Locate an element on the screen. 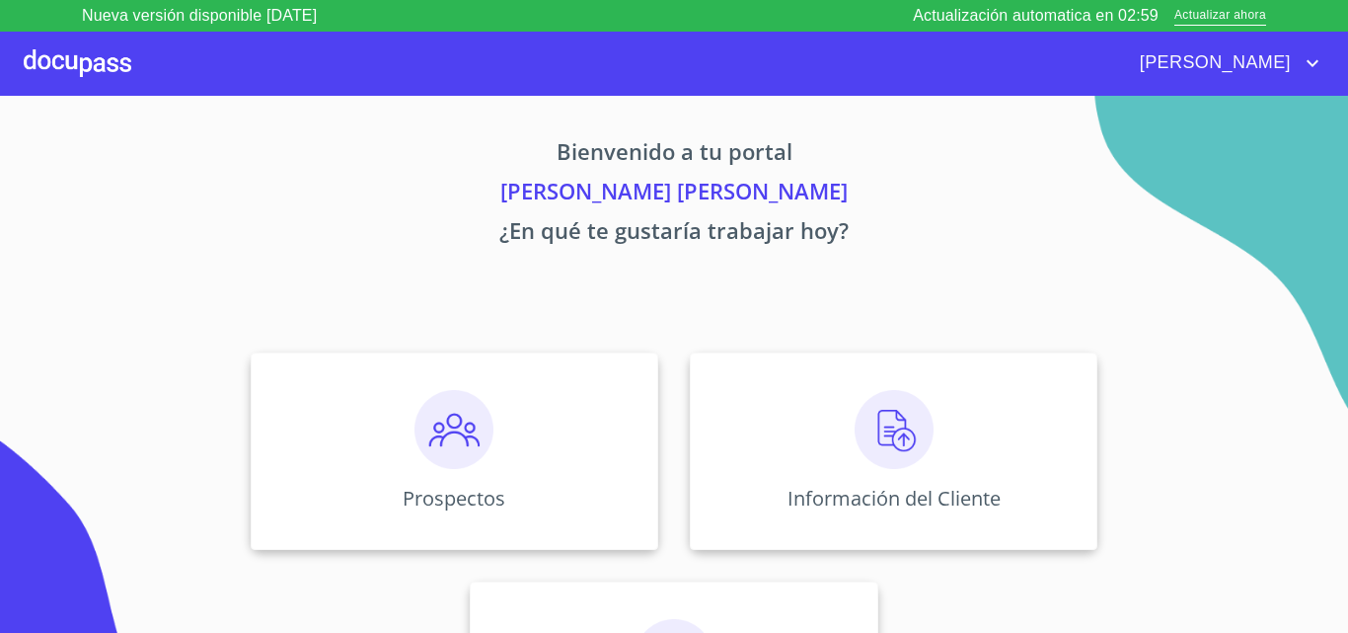 This screenshot has height=633, width=1348. img: prospectos.png is located at coordinates (454, 429).